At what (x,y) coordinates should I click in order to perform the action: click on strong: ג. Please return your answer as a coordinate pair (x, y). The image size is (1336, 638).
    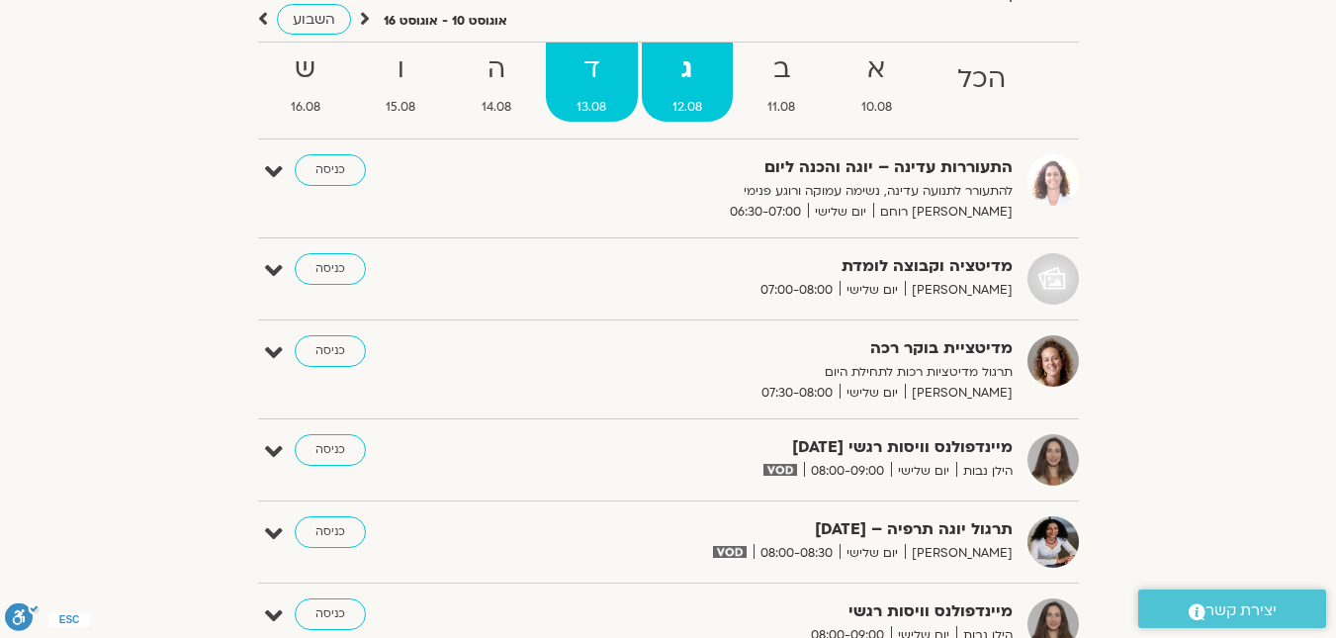
    Looking at the image, I should click on (687, 69).